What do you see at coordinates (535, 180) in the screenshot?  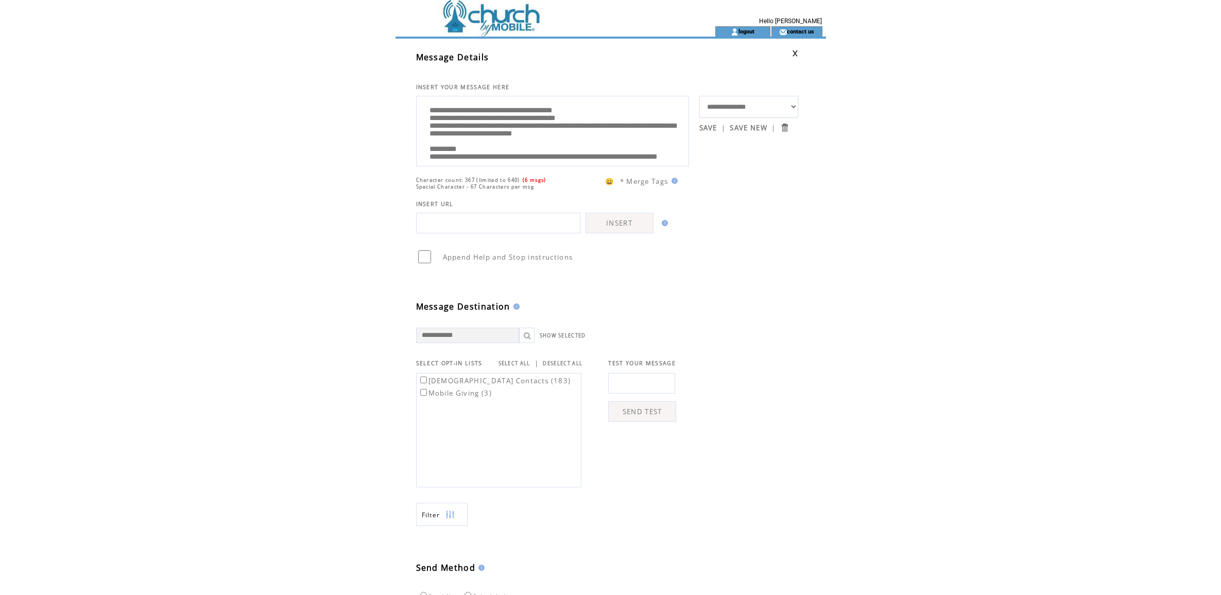 I see `span: (6 msgs)` at bounding box center [535, 180].